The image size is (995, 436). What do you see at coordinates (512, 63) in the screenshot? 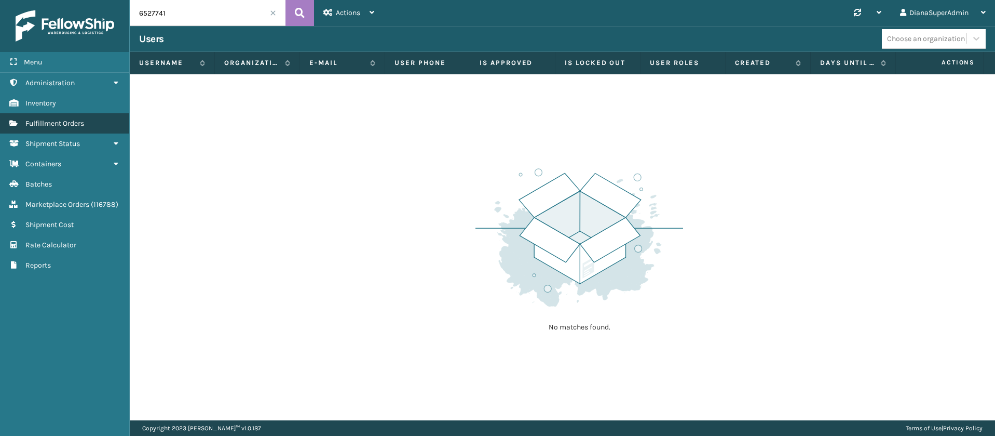
I see `label: Is Approved` at bounding box center [512, 63].